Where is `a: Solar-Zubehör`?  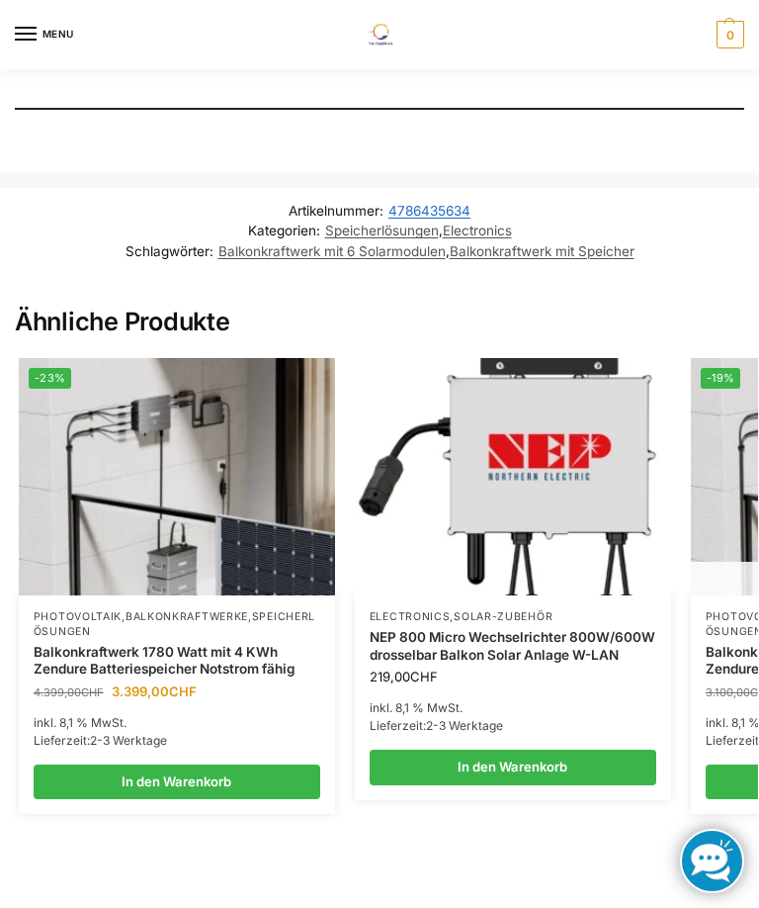 a: Solar-Zubehör is located at coordinates (503, 616).